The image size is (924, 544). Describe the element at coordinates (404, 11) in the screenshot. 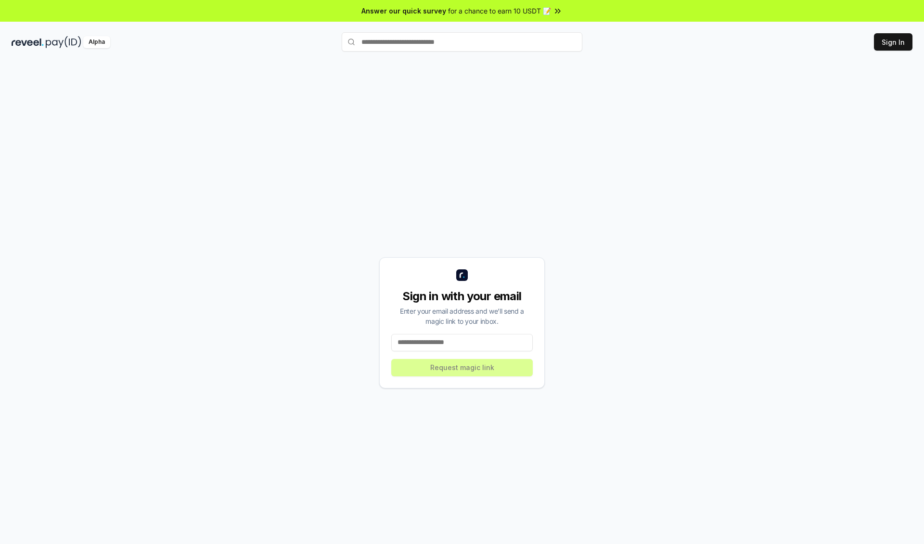

I see `span: Answer our quick survey` at that location.